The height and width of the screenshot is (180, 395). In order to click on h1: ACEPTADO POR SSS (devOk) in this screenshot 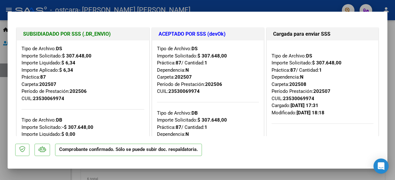, I will do `click(208, 34)`.